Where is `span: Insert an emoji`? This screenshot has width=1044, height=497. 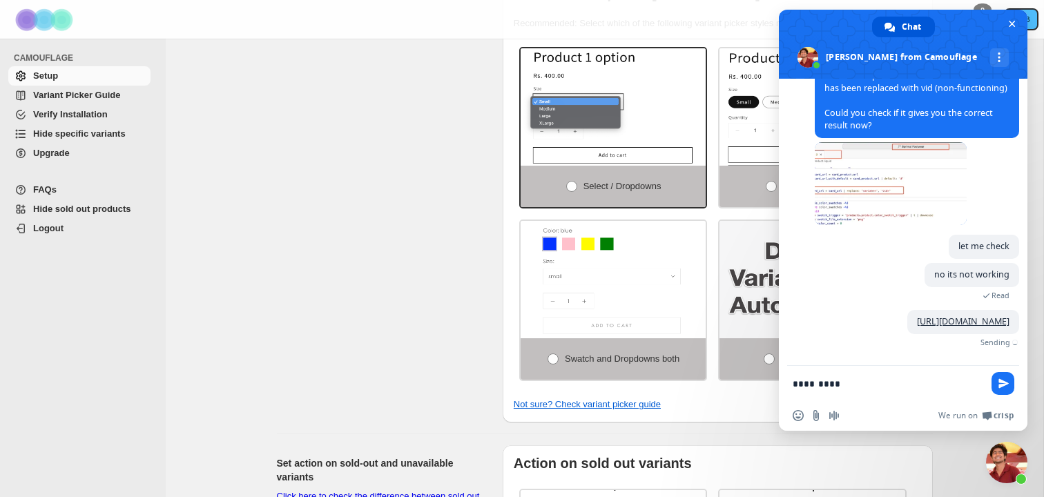
span: Insert an emoji is located at coordinates (798, 416).